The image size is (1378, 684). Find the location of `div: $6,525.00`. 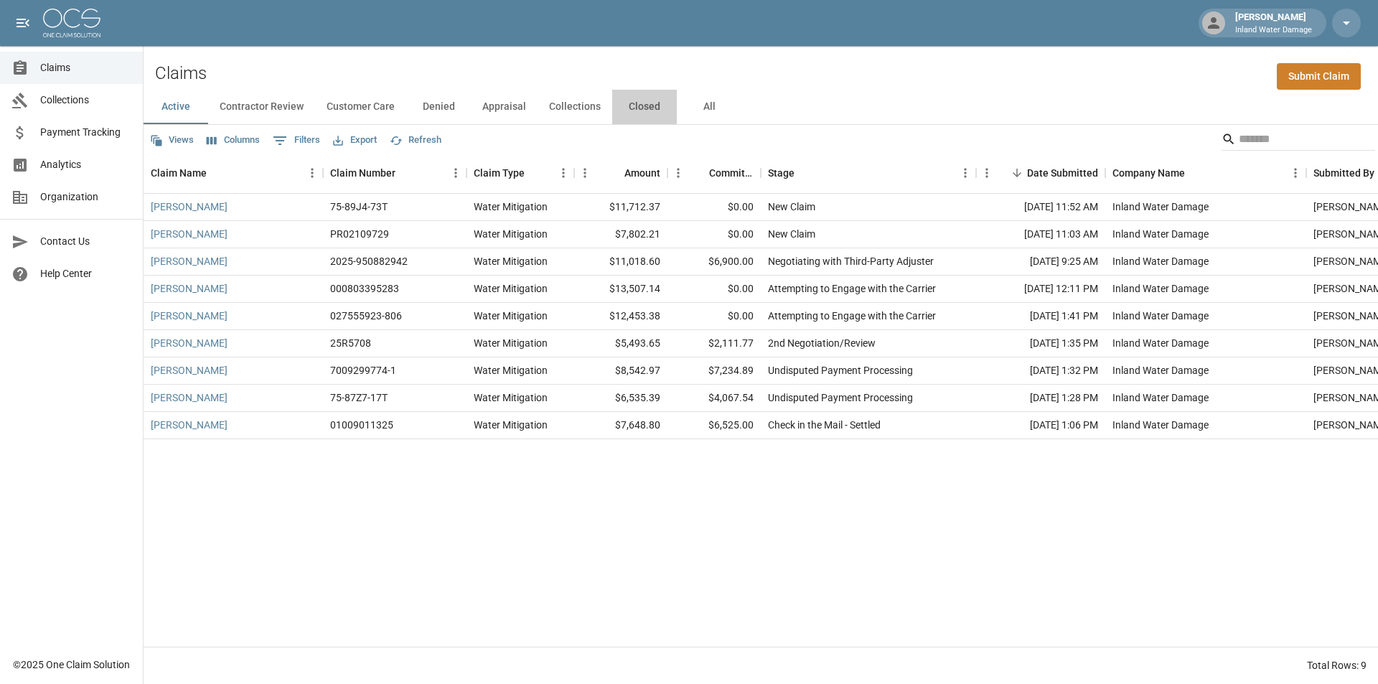

div: $6,525.00 is located at coordinates (714, 426).